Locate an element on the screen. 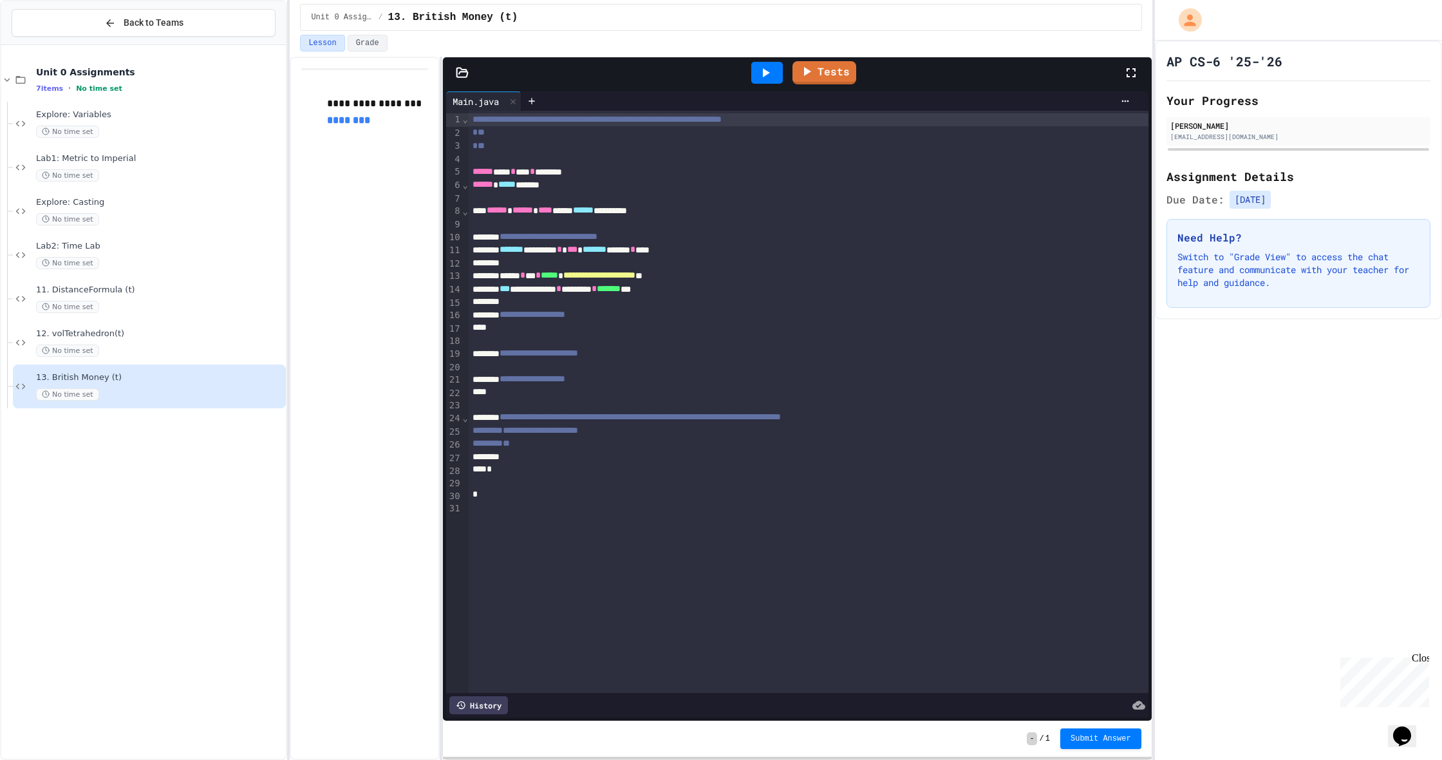  span: 1 is located at coordinates (1047, 738).